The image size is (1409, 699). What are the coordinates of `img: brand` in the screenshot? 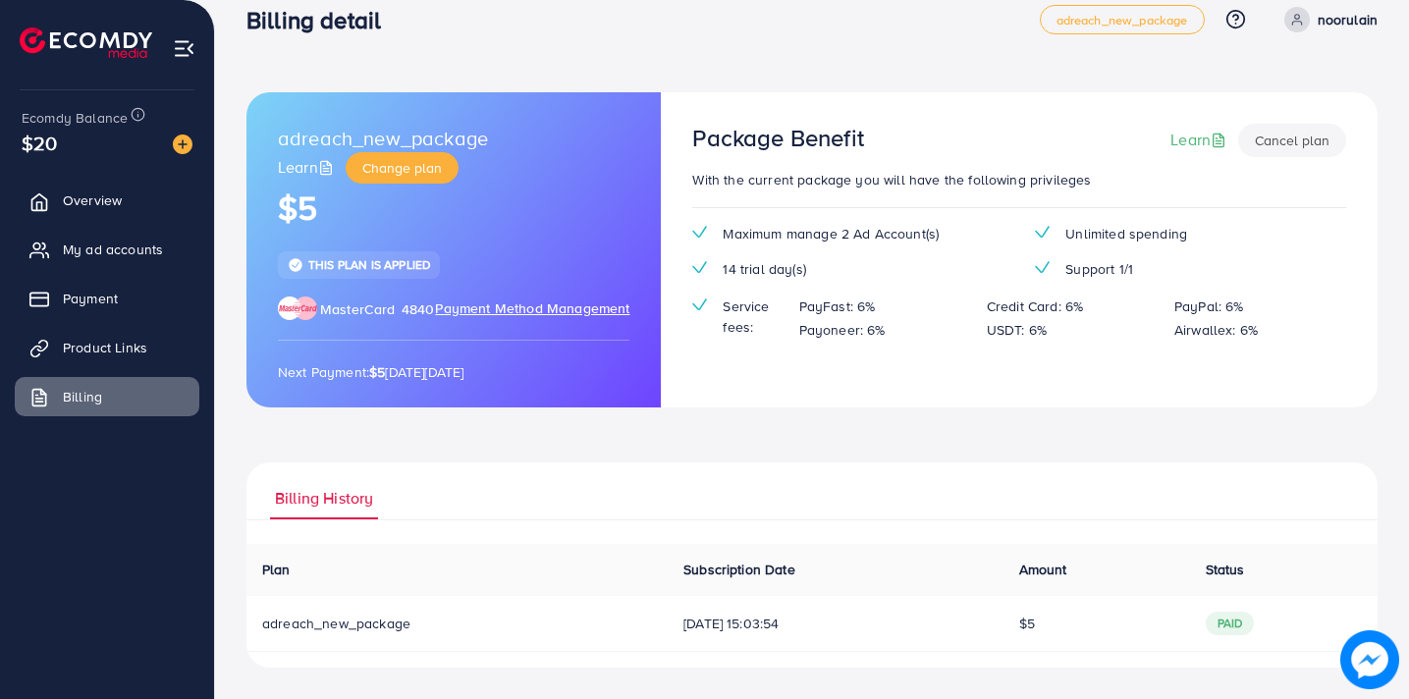 It's located at (298, 308).